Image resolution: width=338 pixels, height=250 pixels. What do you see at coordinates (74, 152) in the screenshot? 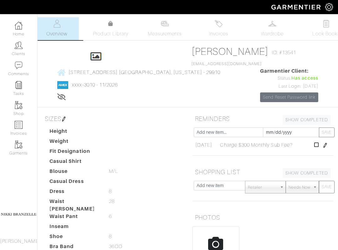
I see `dt: Fit Designation` at bounding box center [74, 152].